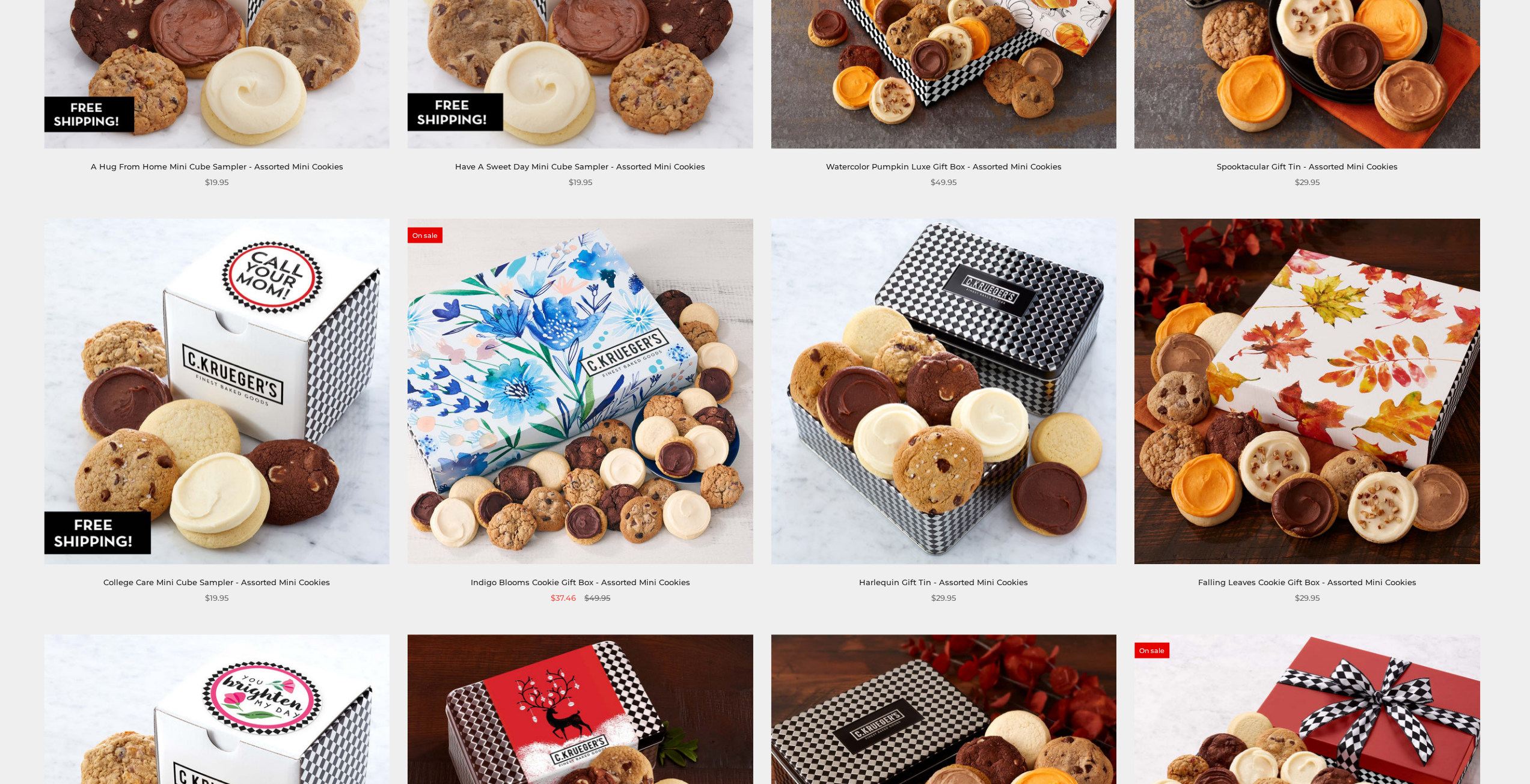 The height and width of the screenshot is (784, 1530). I want to click on a: Have A Sweet Day Mini Cube Sampler - Assorted Mini Cookies, so click(580, 167).